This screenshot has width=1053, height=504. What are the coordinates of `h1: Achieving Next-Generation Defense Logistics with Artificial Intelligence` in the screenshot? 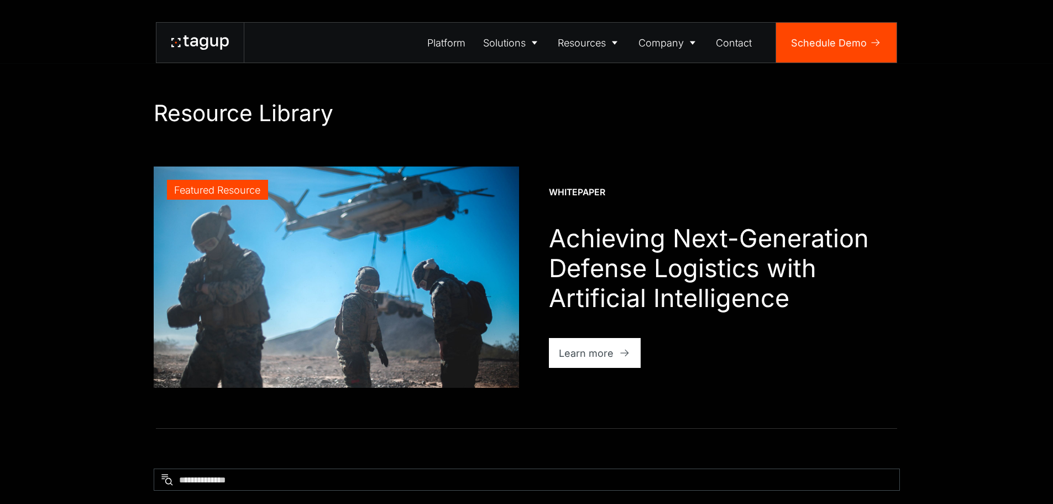 It's located at (724, 268).